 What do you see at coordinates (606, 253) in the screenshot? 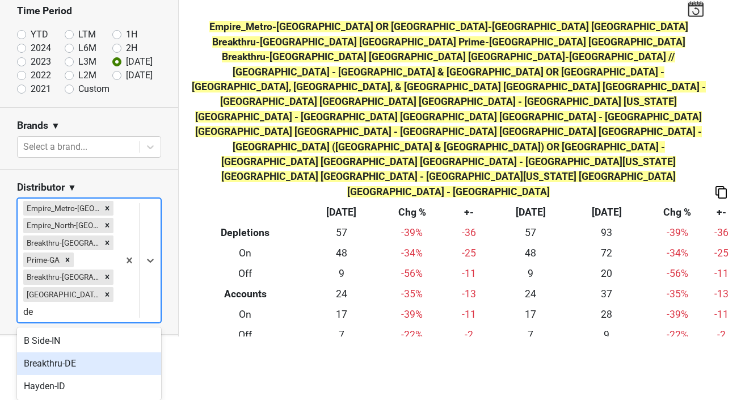
I see `td: 72` at bounding box center [606, 253].